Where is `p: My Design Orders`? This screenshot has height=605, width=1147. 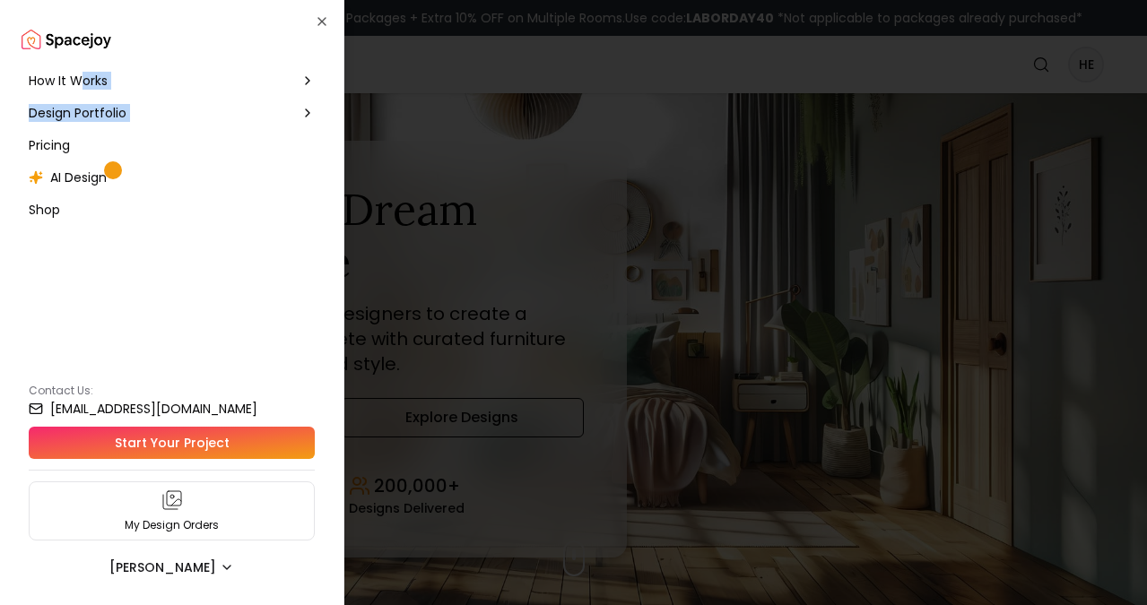 p: My Design Orders is located at coordinates (171, 526).